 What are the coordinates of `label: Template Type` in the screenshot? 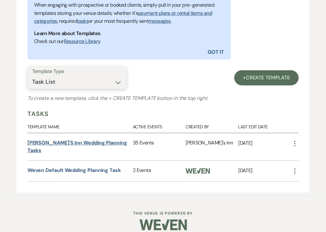 It's located at (77, 71).